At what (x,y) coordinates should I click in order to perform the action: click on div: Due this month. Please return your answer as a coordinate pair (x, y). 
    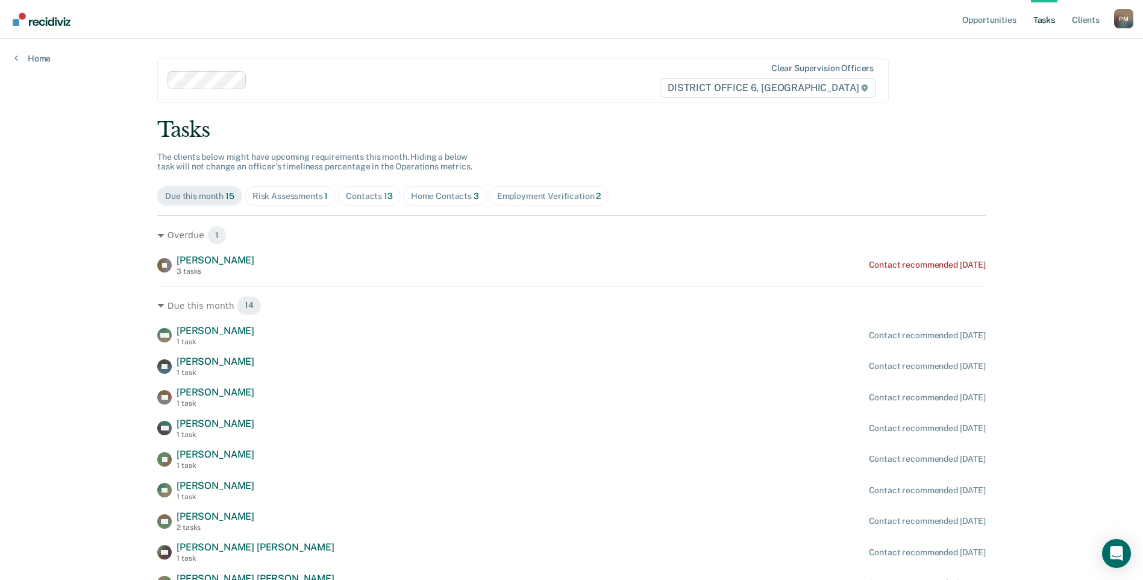
    Looking at the image, I should click on (199, 196).